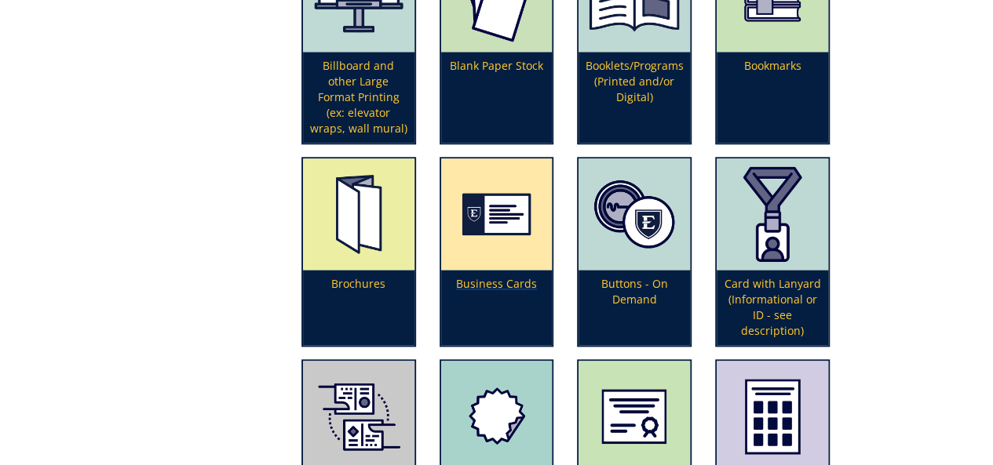  What do you see at coordinates (359, 214) in the screenshot?
I see `img: brochures-655684ddc17079.69539308.png` at bounding box center [359, 214].